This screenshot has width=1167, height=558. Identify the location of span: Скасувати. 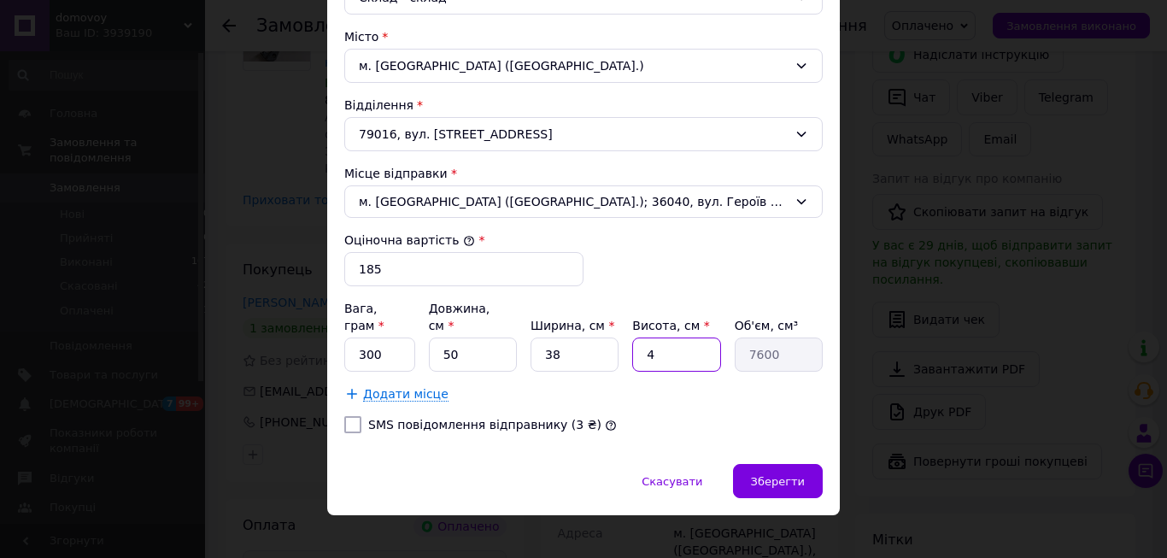
(671, 481).